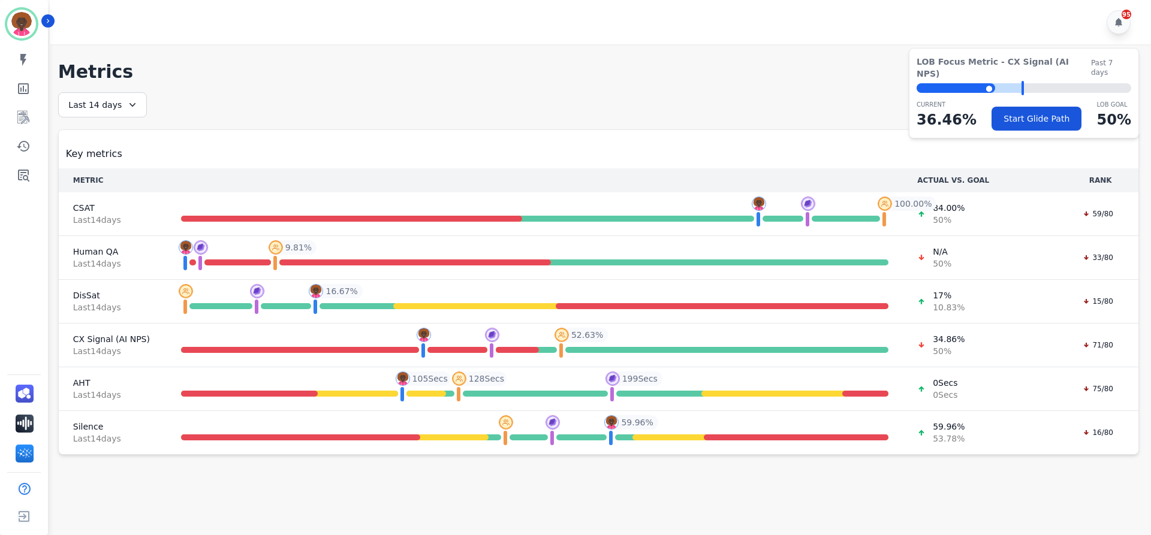 The height and width of the screenshot is (535, 1151). Describe the element at coordinates (1097, 301) in the screenshot. I see `div: 15/80` at that location.